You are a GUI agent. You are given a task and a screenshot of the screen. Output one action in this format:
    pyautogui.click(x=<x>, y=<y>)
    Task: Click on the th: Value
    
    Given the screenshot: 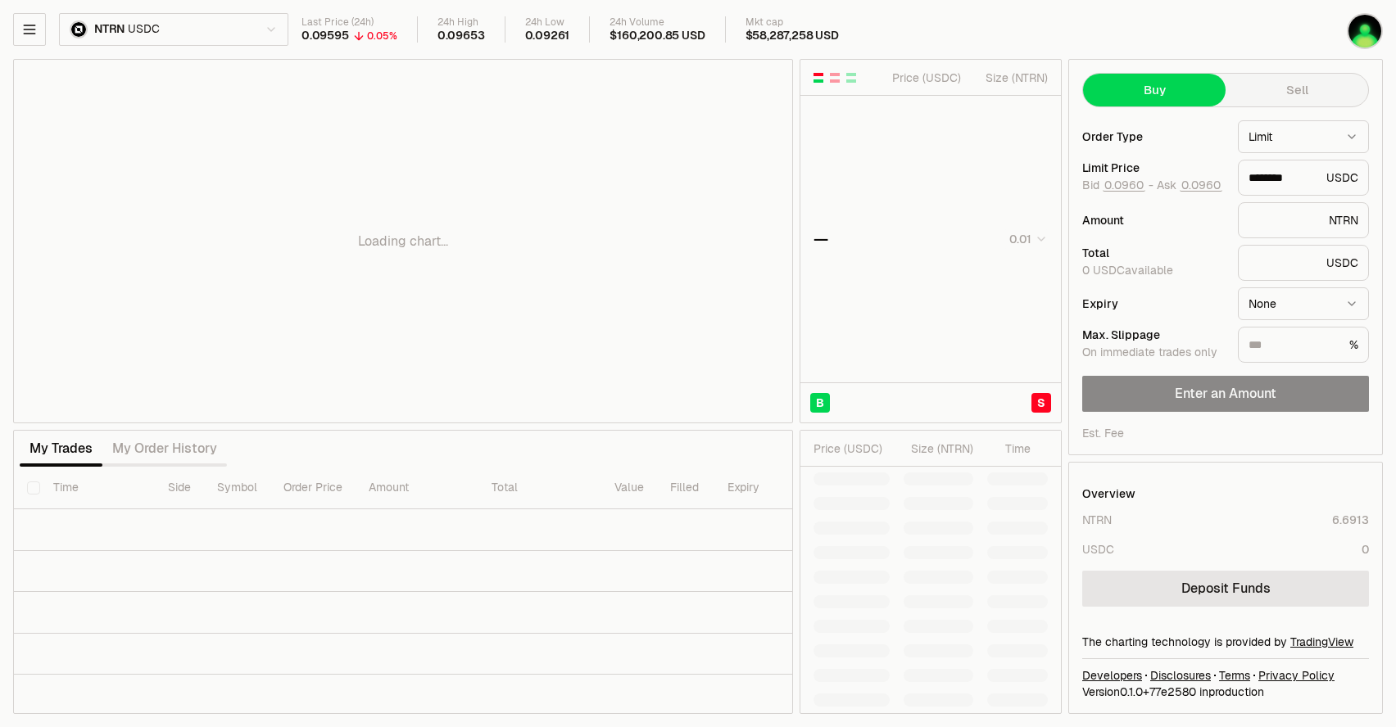 What is the action you would take?
    pyautogui.click(x=629, y=488)
    